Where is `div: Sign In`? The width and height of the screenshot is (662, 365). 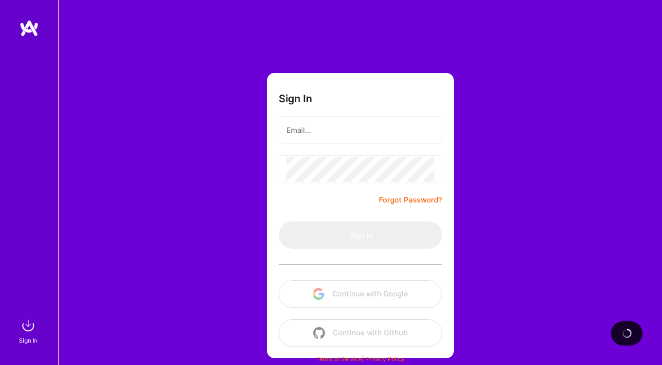 div: Sign In is located at coordinates (28, 340).